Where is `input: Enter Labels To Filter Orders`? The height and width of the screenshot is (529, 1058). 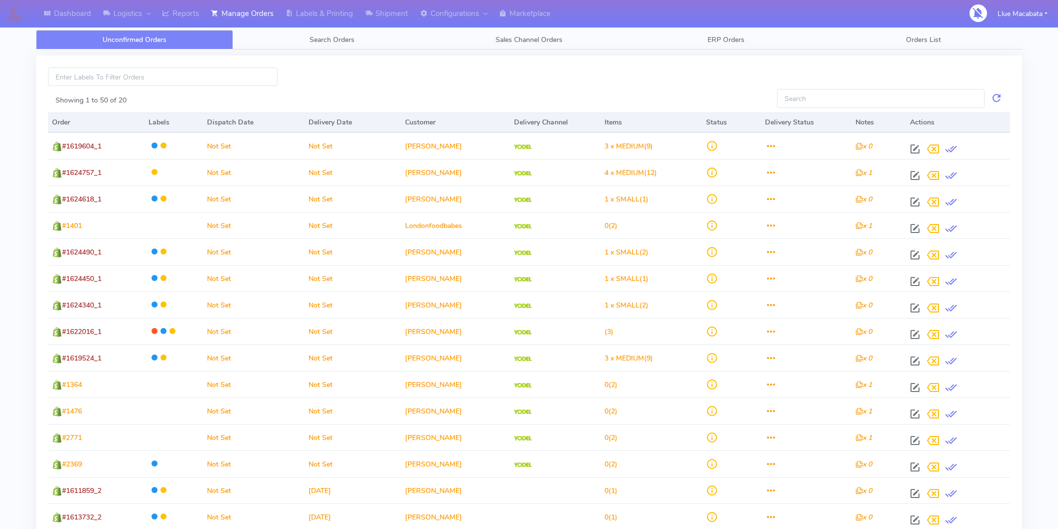 input: Enter Labels To Filter Orders is located at coordinates (162, 76).